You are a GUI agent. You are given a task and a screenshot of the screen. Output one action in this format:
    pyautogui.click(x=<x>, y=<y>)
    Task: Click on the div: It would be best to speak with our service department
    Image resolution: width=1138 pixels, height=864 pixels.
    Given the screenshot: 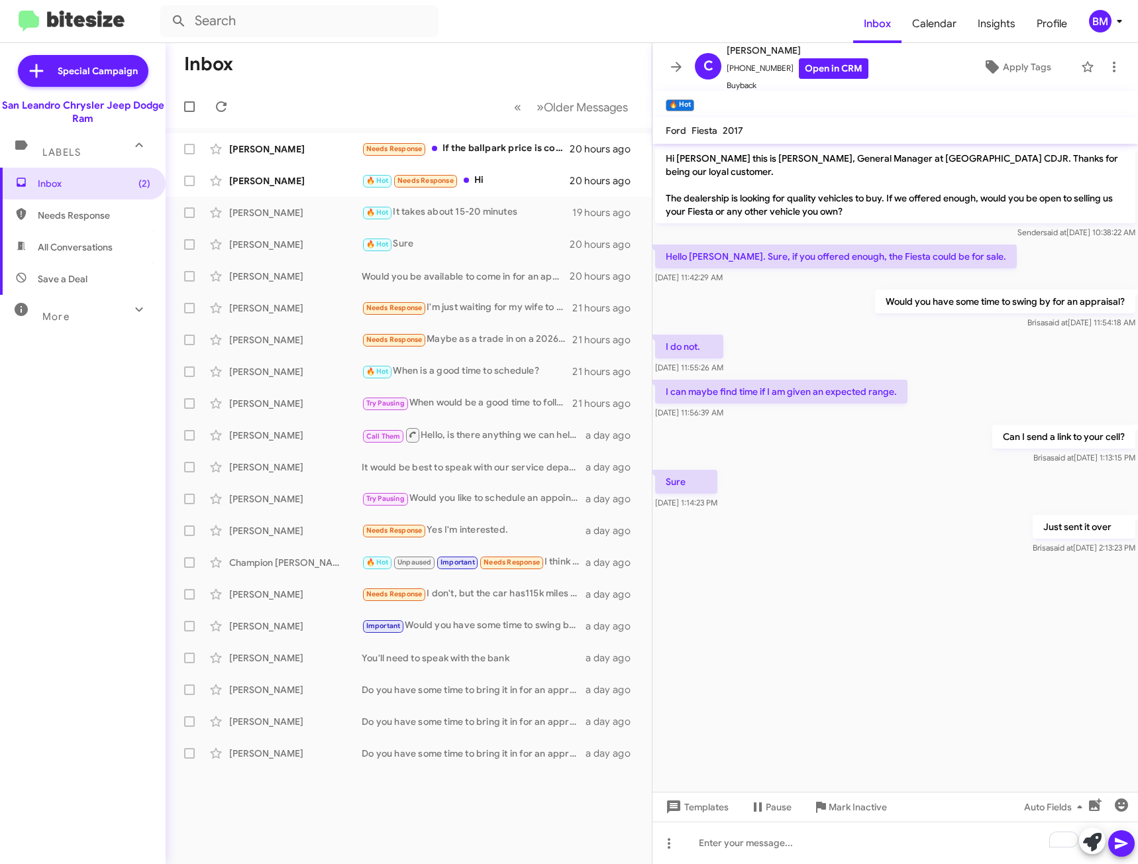 What is the action you would take?
    pyautogui.click(x=474, y=467)
    